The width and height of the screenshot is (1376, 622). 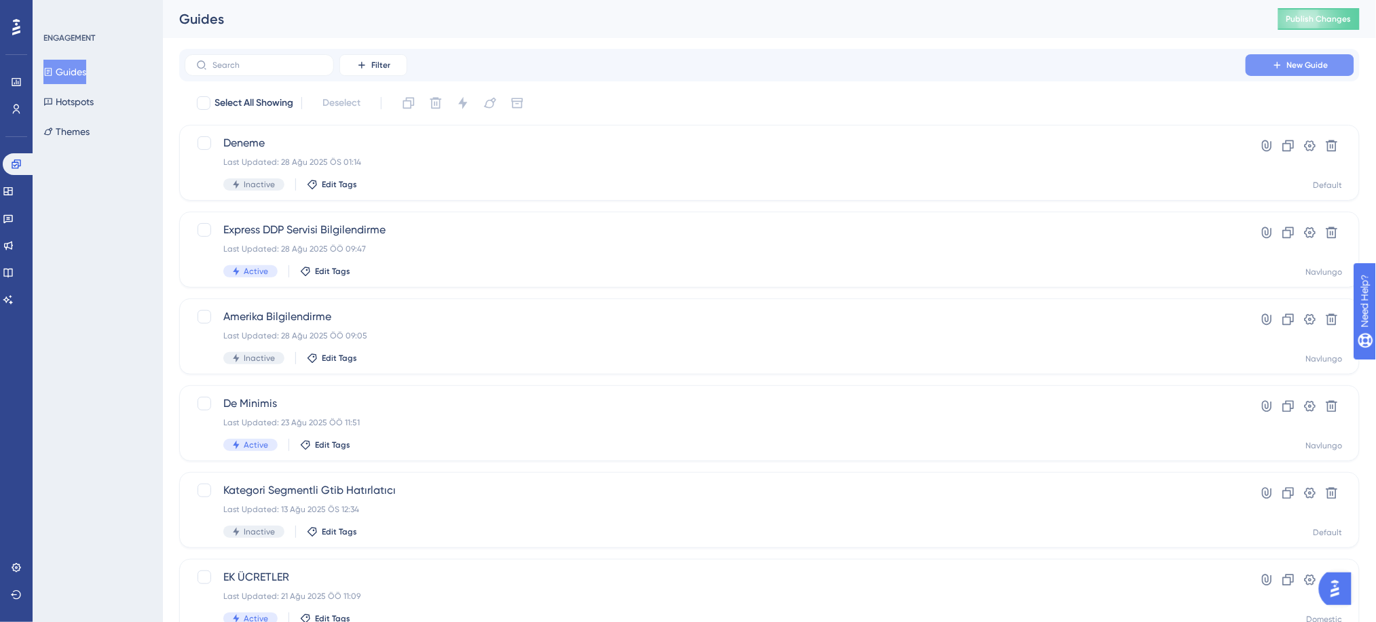 I want to click on span: EK ÜCRETLER, so click(x=715, y=578).